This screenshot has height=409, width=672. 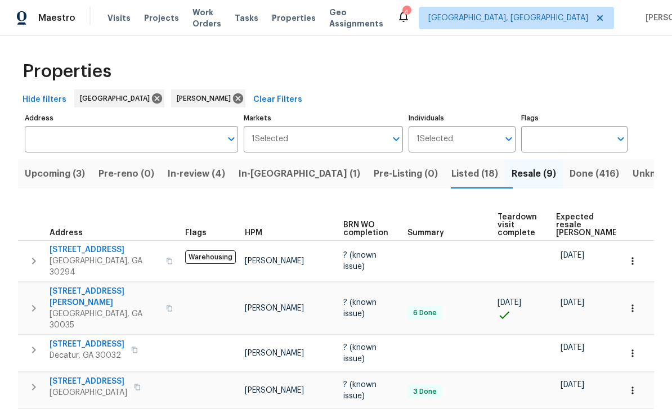 What do you see at coordinates (594, 174) in the screenshot?
I see `span: Done (416)` at bounding box center [594, 174].